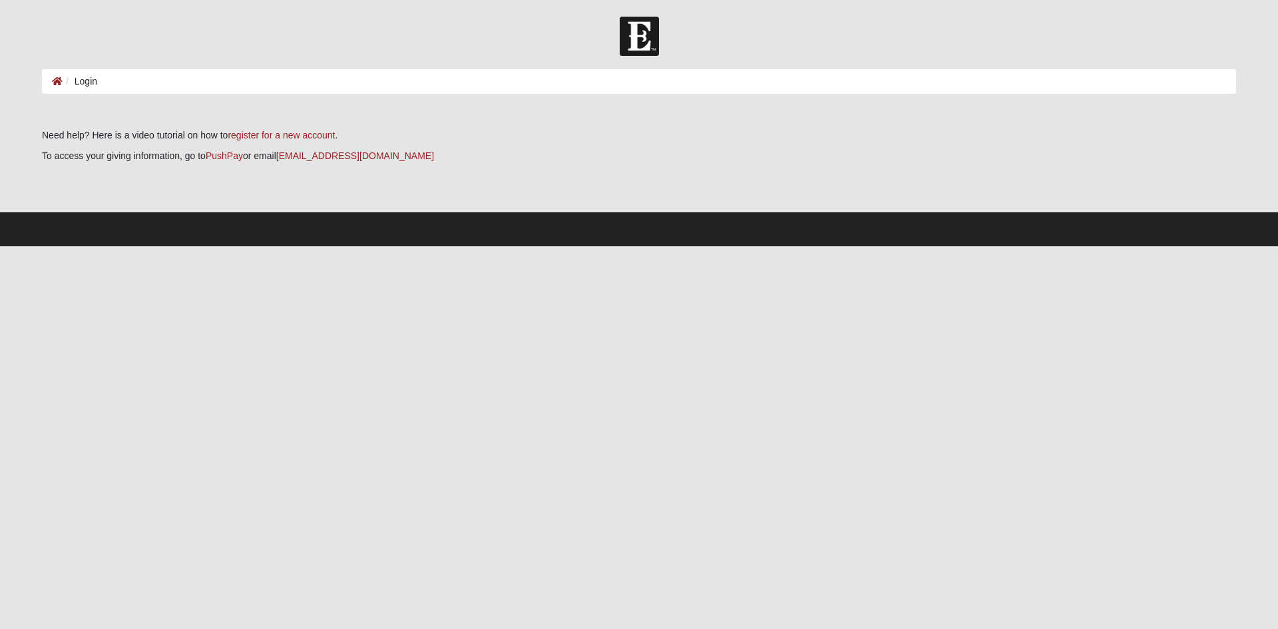  Describe the element at coordinates (224, 156) in the screenshot. I see `a: PushPay` at that location.